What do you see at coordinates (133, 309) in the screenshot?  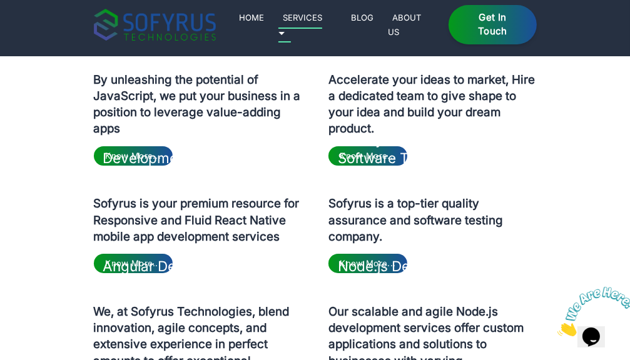 I see `a: Know More...` at bounding box center [133, 309].